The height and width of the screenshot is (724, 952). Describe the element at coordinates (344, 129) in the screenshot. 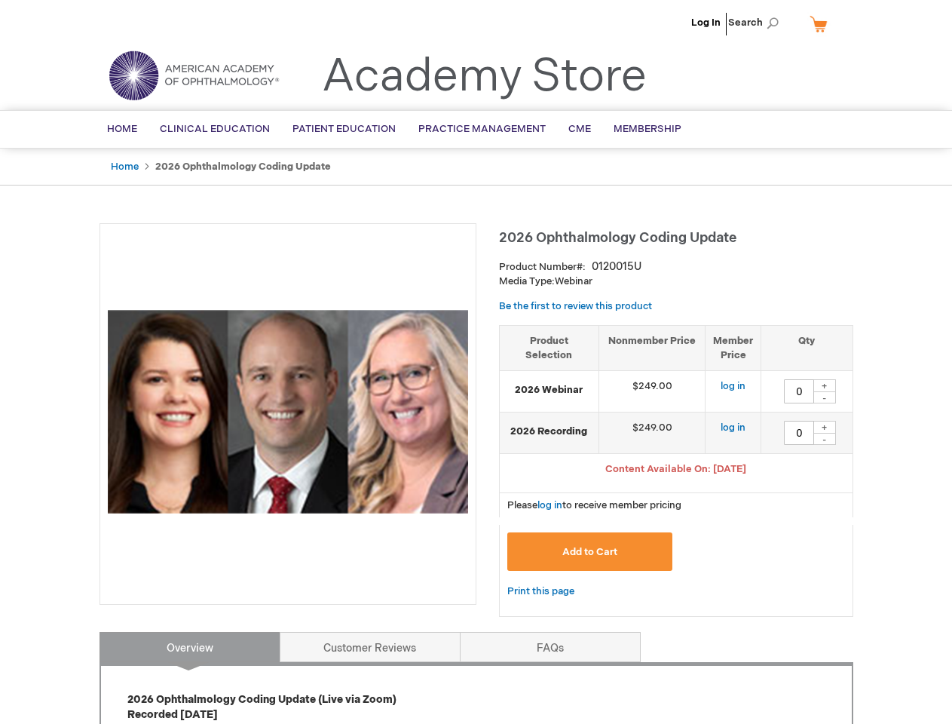

I see `span: Patient Education` at that location.